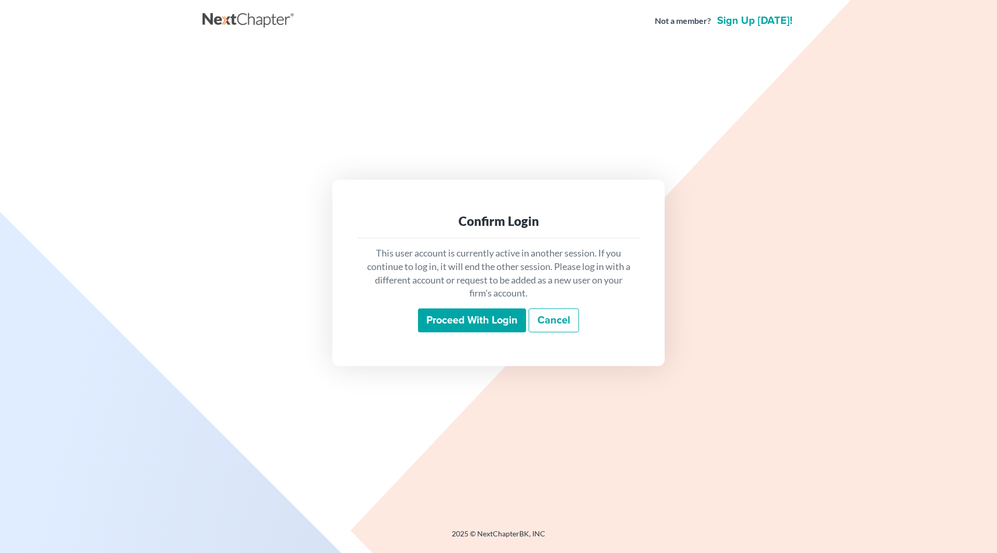 This screenshot has width=997, height=553. What do you see at coordinates (498, 221) in the screenshot?
I see `div: Confirm Login` at bounding box center [498, 221].